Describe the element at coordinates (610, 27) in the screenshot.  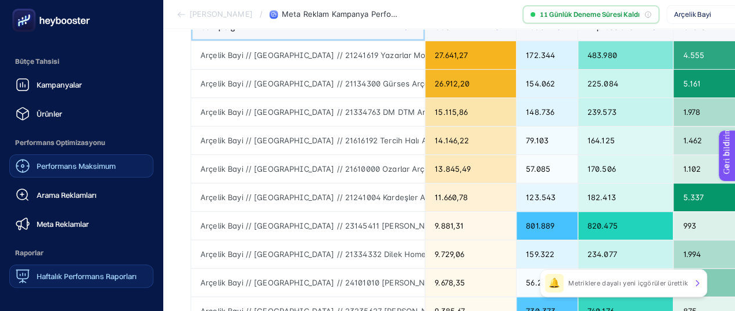
I see `span: Impressions` at that location.